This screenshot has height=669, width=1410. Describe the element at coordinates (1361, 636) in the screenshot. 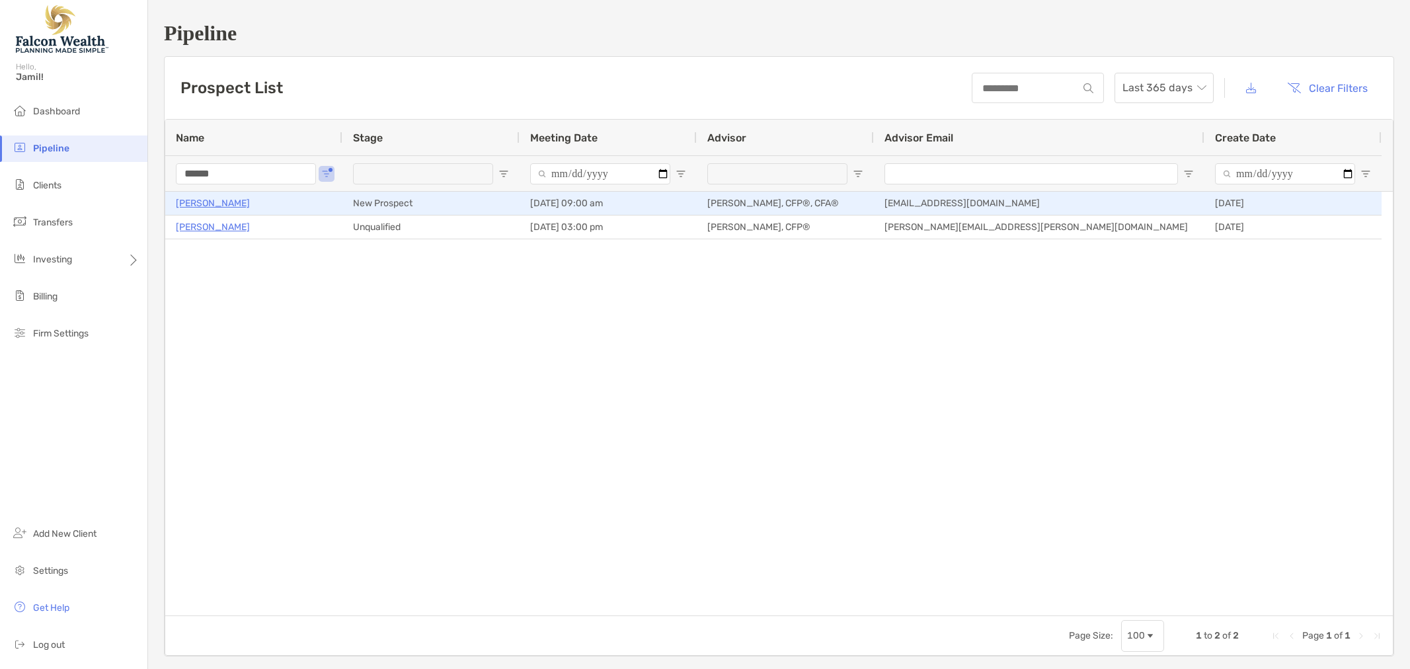

I see `div: Next Page` at that location.